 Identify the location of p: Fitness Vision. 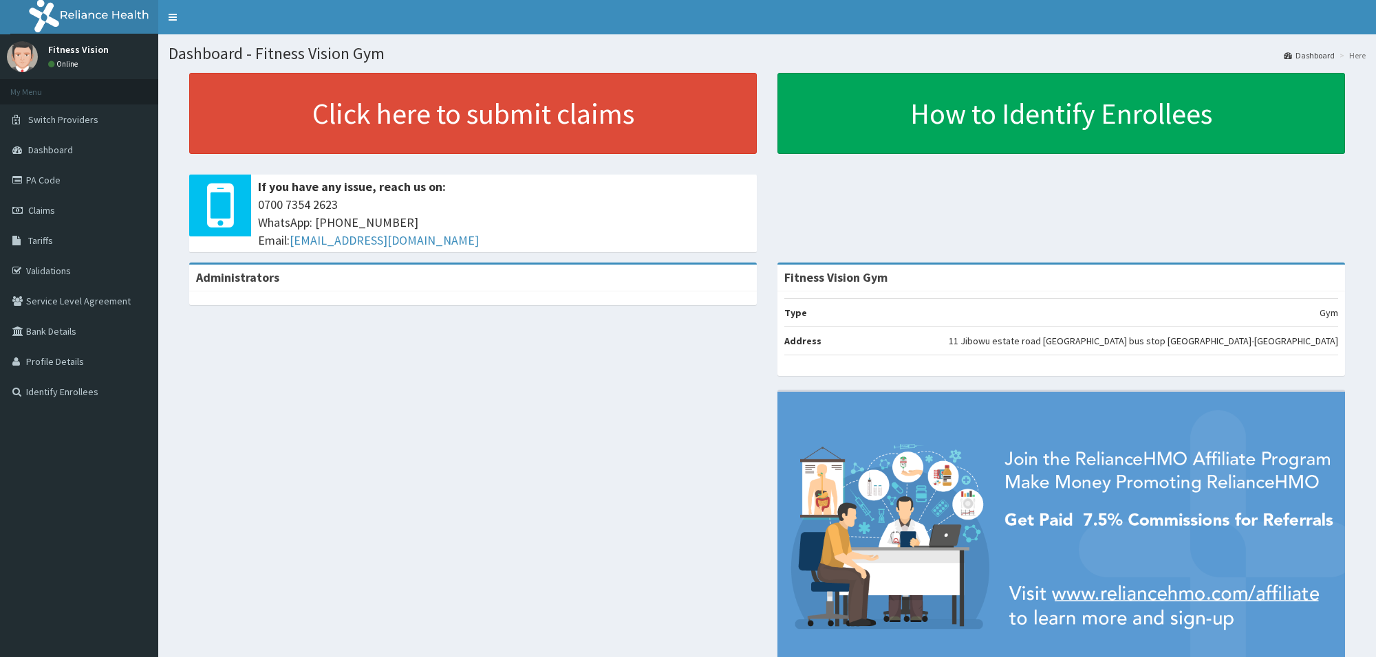
(78, 50).